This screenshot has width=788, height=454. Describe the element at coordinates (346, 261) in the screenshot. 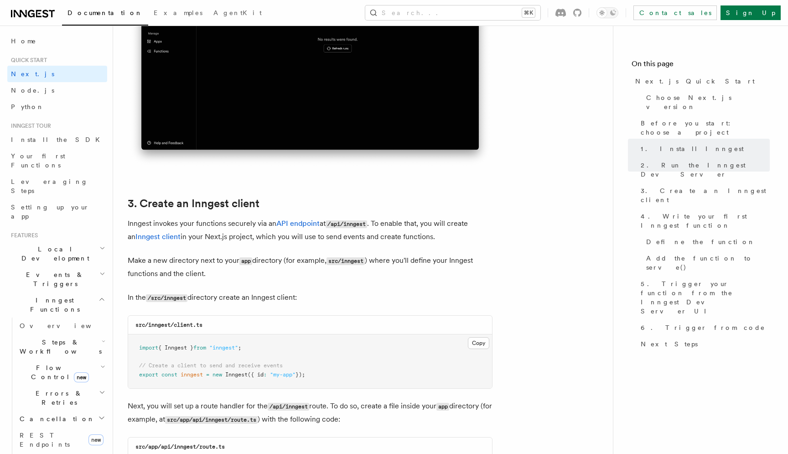

I see `code: src/inngest` at that location.